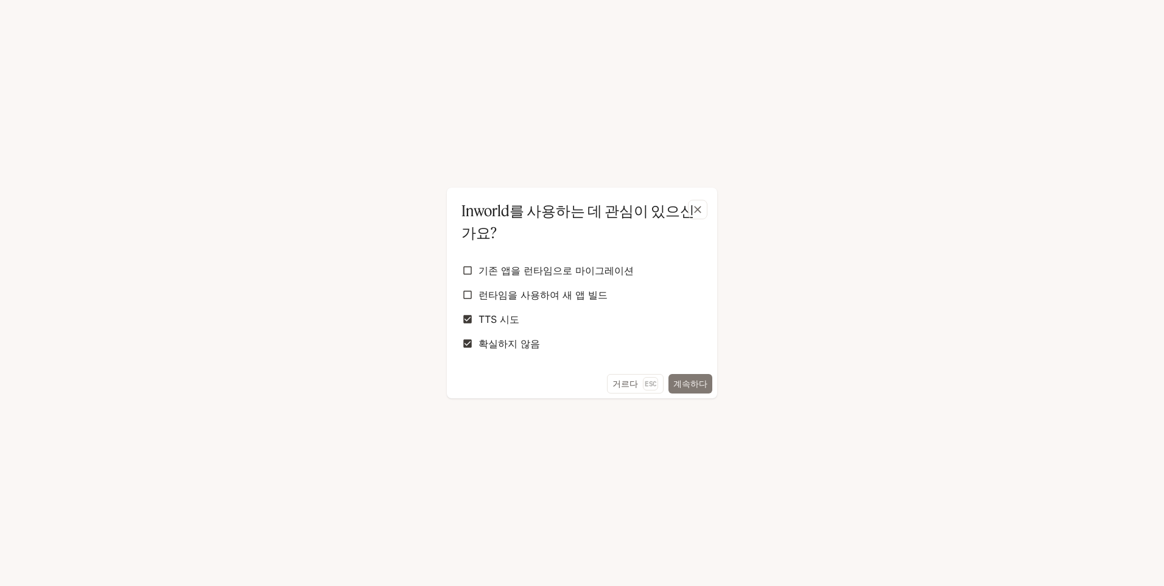 This screenshot has height=586, width=1164. Describe the element at coordinates (635, 383) in the screenshot. I see `button: 거르다Esc` at that location.